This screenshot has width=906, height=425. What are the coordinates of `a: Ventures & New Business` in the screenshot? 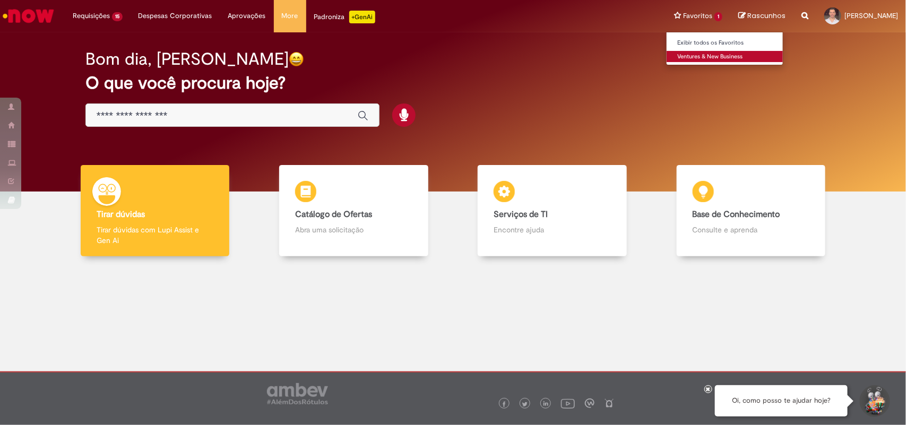 It's located at (725, 57).